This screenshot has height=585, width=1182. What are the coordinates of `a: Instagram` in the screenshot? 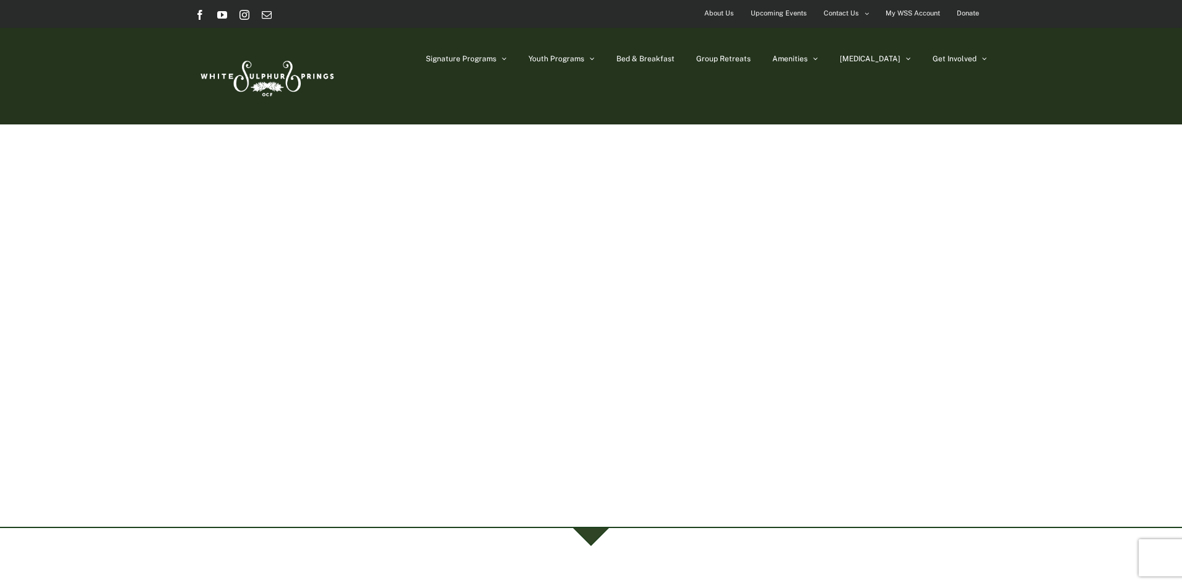 It's located at (244, 15).